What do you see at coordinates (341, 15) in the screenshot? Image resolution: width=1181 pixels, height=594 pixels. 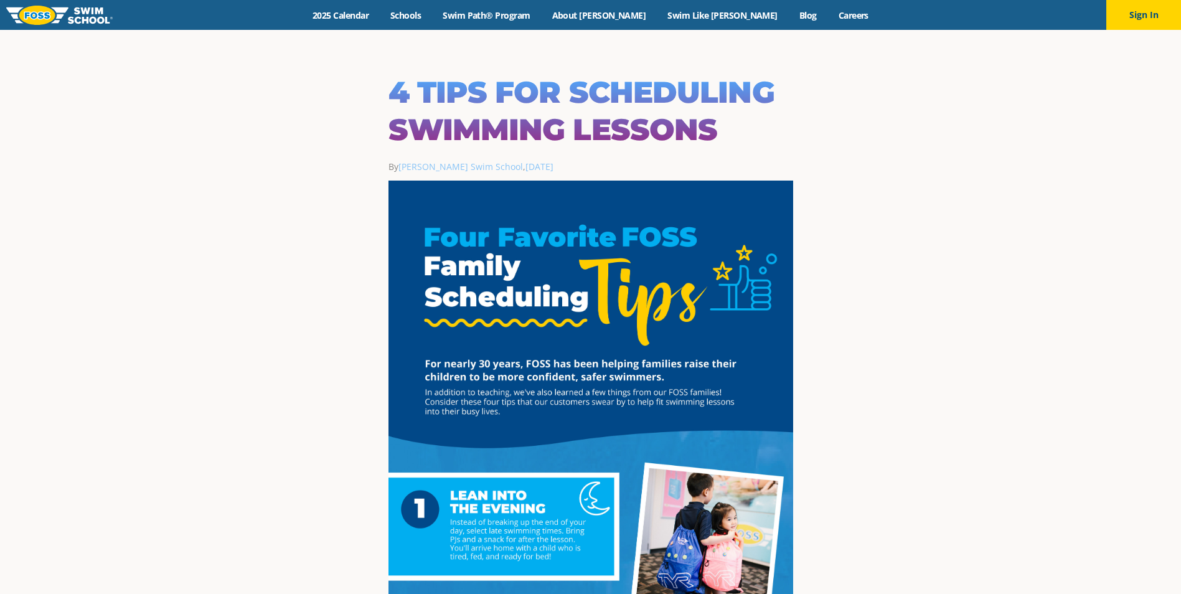 I see `a: 2025 Calendar` at bounding box center [341, 15].